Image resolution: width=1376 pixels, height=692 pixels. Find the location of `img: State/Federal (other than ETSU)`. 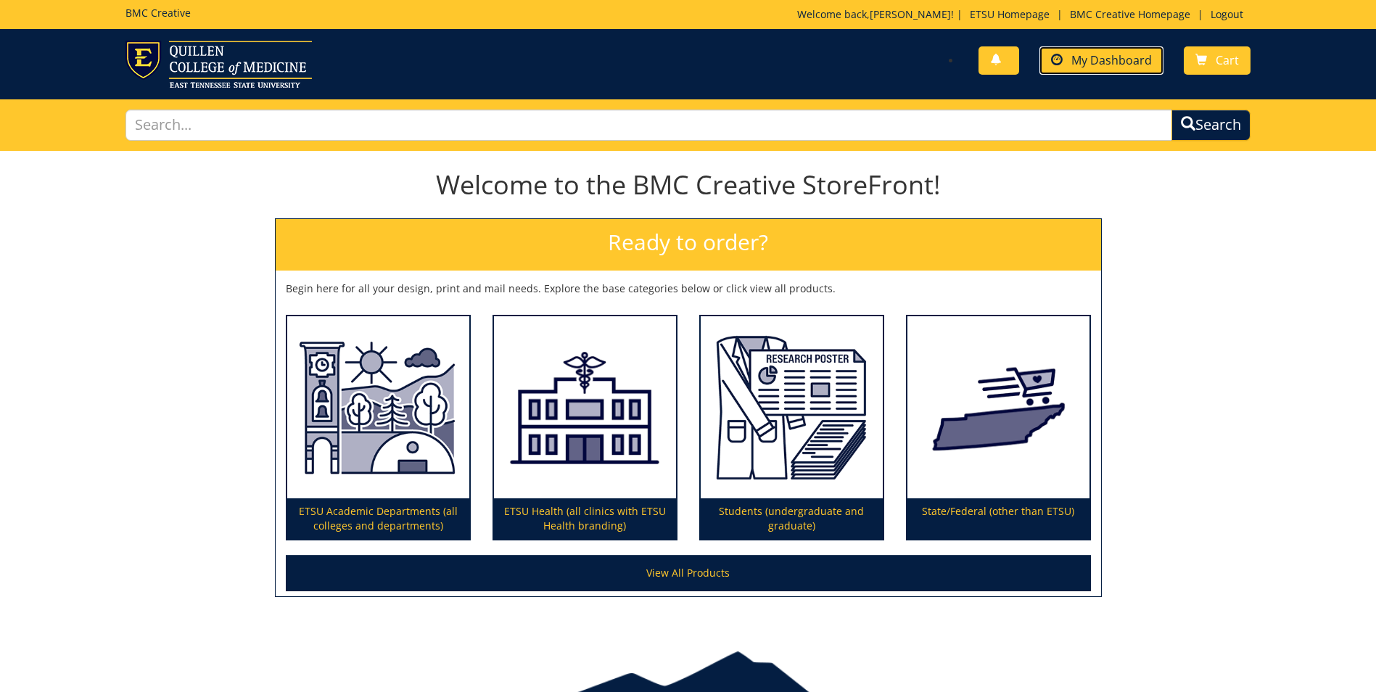

img: State/Federal (other than ETSU) is located at coordinates (998, 408).